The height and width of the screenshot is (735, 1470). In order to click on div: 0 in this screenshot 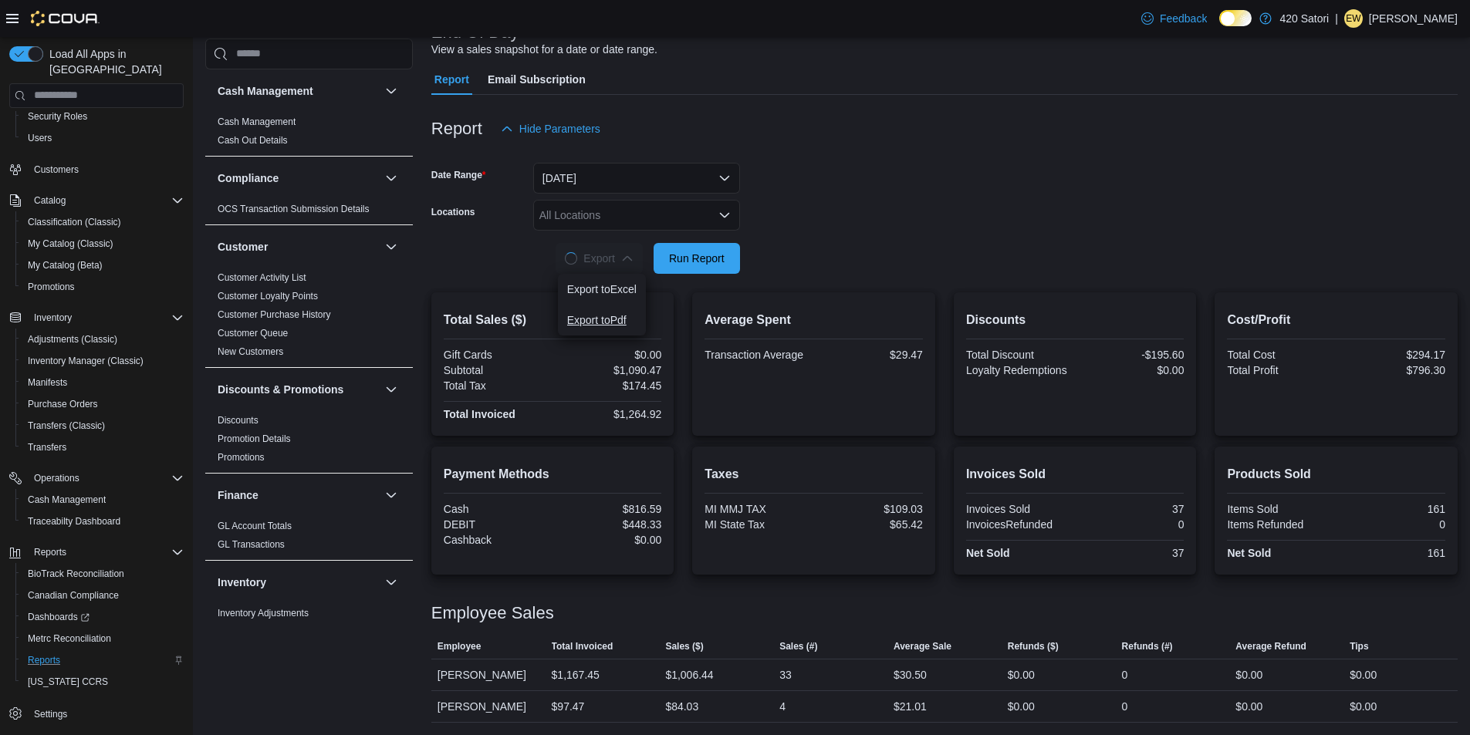, I will do `click(1125, 707)`.